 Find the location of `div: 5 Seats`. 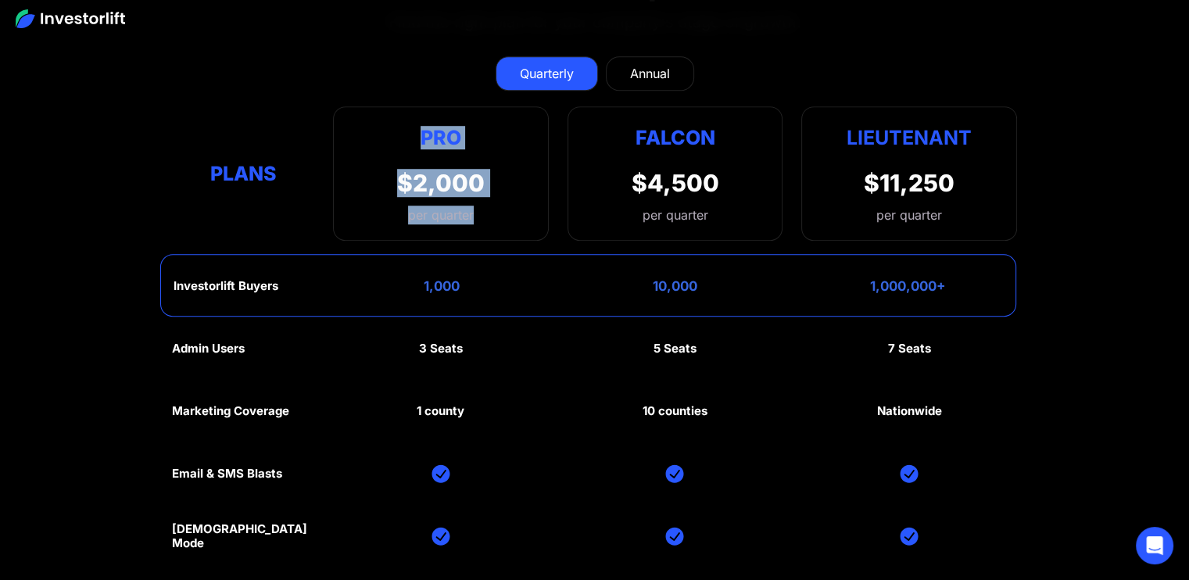

div: 5 Seats is located at coordinates (675, 349).